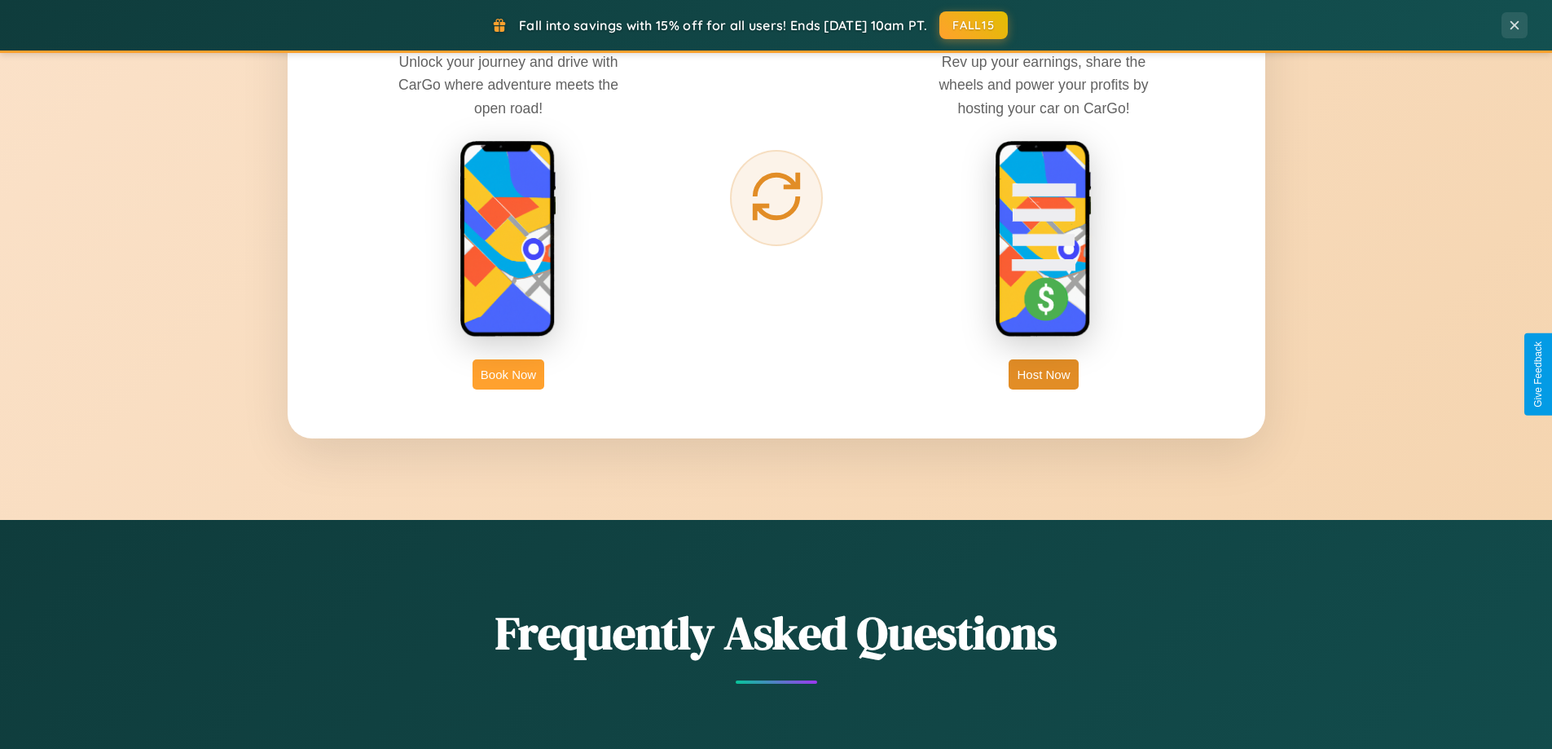  What do you see at coordinates (508, 374) in the screenshot?
I see `button: Book Now` at bounding box center [508, 374].